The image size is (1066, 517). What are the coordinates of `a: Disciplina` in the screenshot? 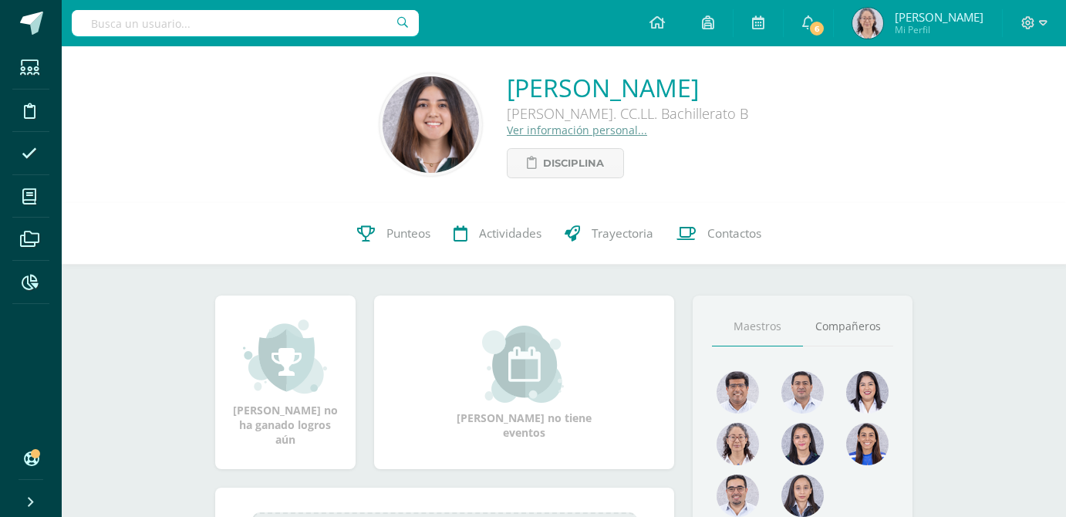 It's located at (566, 163).